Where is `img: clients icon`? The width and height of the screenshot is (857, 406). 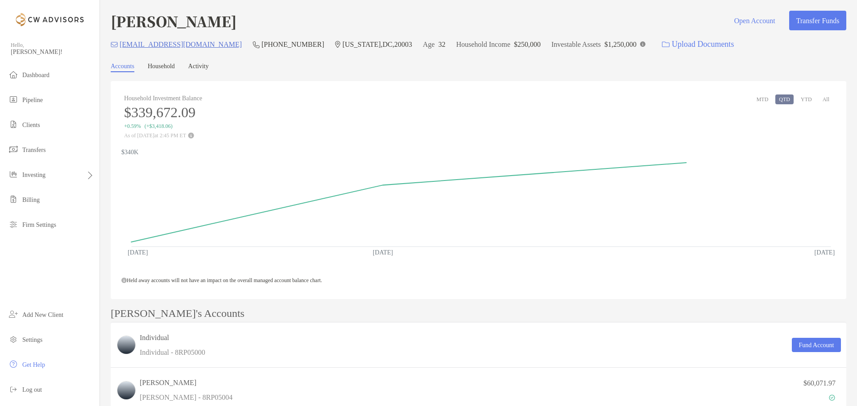
img: clients icon is located at coordinates (13, 124).